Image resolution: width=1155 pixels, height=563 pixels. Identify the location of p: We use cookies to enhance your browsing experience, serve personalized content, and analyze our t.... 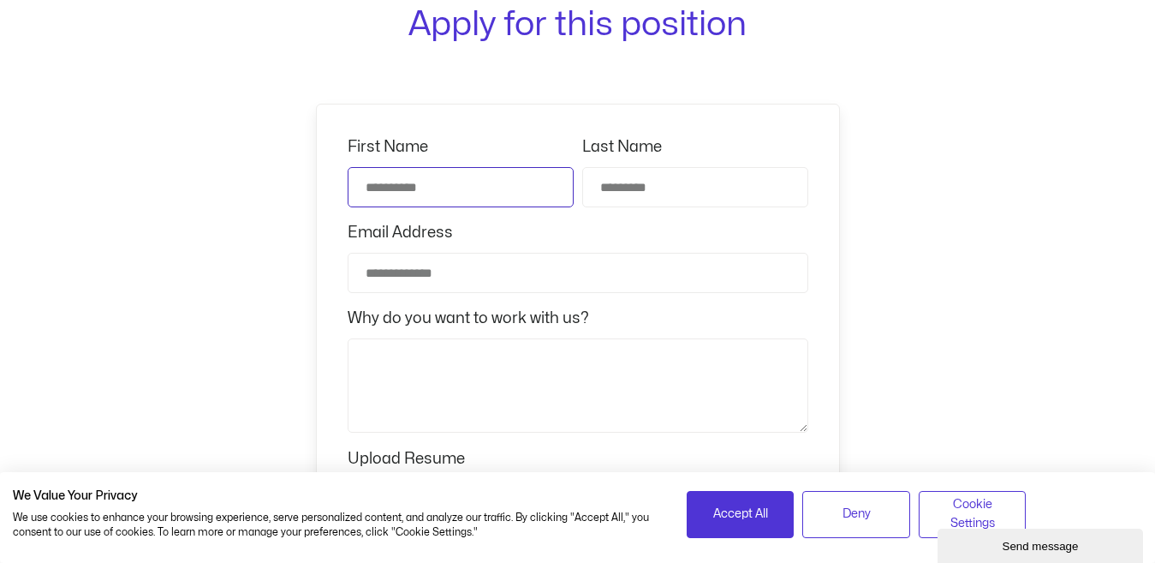
(337, 525).